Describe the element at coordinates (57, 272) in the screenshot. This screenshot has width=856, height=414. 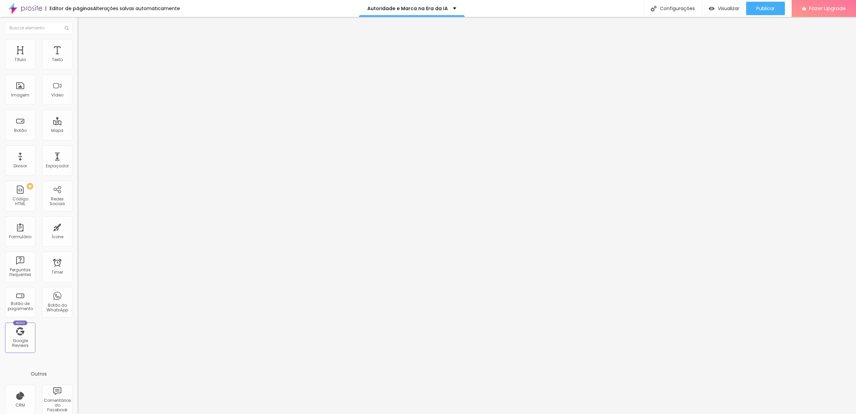
I see `div: Timer` at that location.